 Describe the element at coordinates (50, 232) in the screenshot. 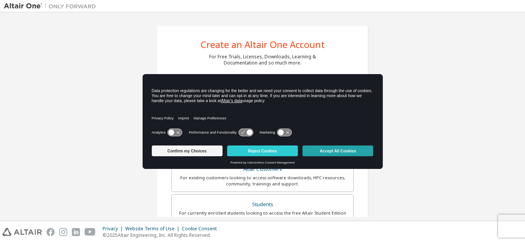

I see `img: facebook.svg` at that location.